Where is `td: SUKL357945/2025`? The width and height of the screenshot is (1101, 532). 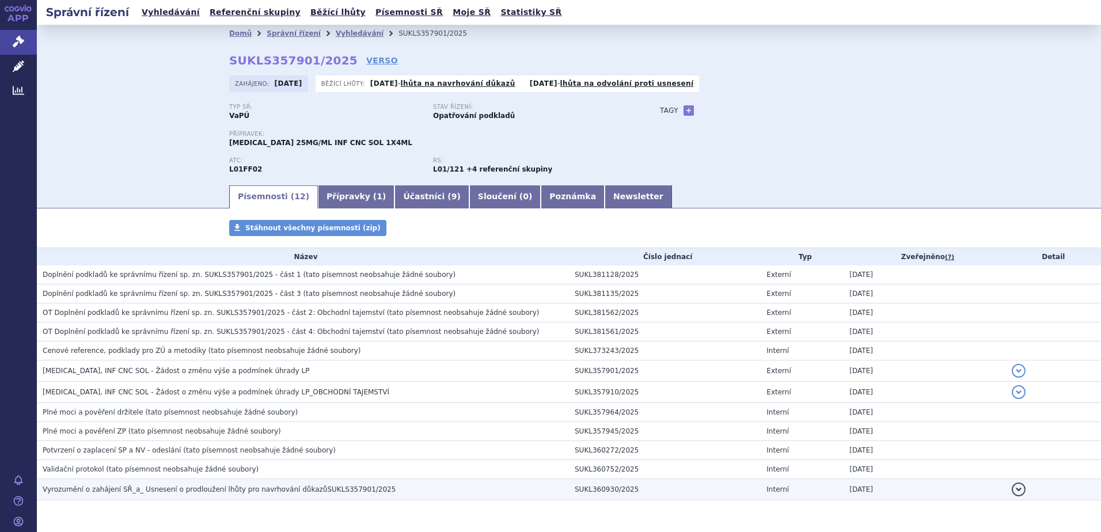 td: SUKL357945/2025 is located at coordinates (664, 431).